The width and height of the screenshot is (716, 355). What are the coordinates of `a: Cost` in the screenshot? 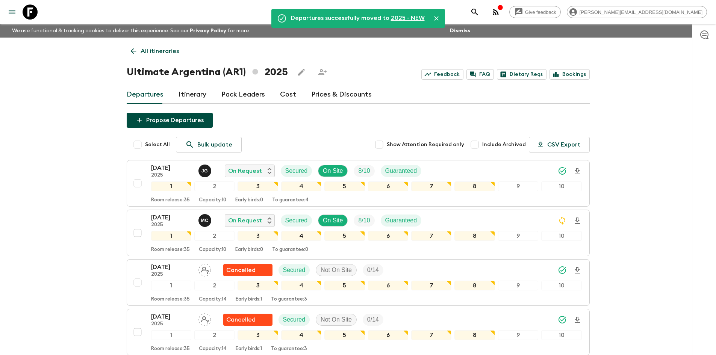 It's located at (288, 95).